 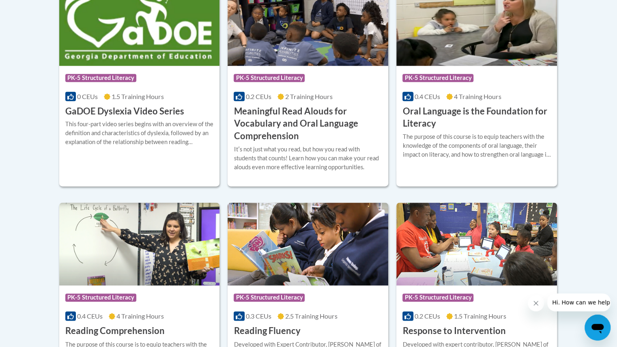 I want to click on div: Itʹs not just what you read, but how you read with students that counts! Learn how you can make y..., so click(x=308, y=158).